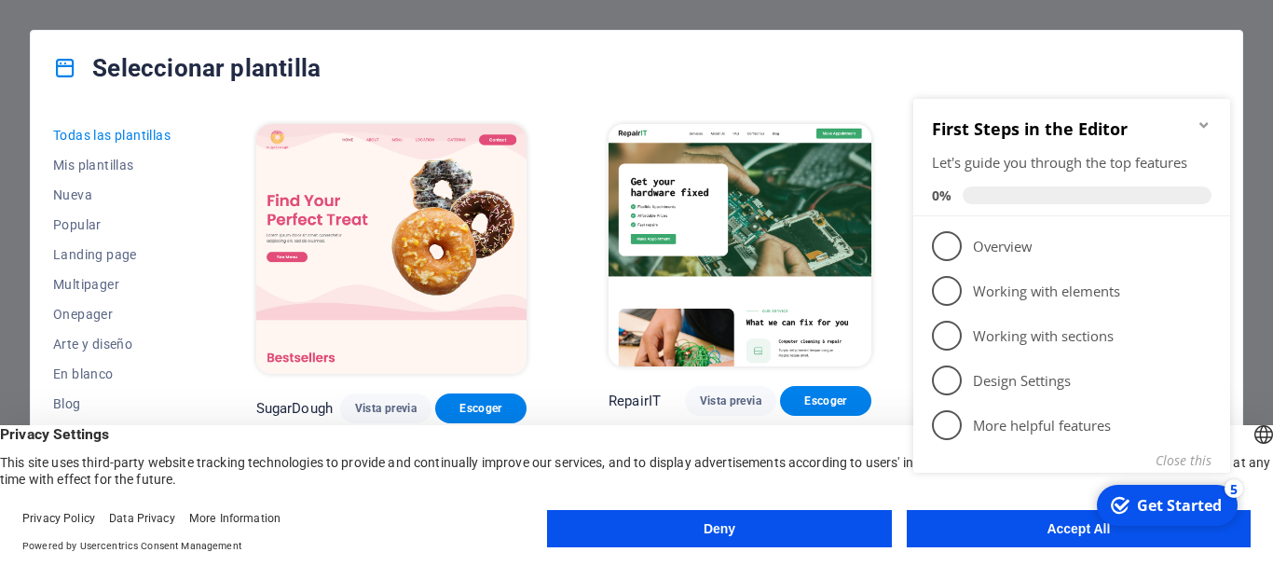 The height and width of the screenshot is (566, 1273). I want to click on button: Arte y diseño, so click(114, 344).